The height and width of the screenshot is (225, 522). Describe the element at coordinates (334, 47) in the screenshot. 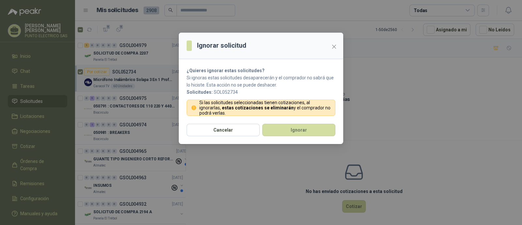

I see `button: Close` at that location.